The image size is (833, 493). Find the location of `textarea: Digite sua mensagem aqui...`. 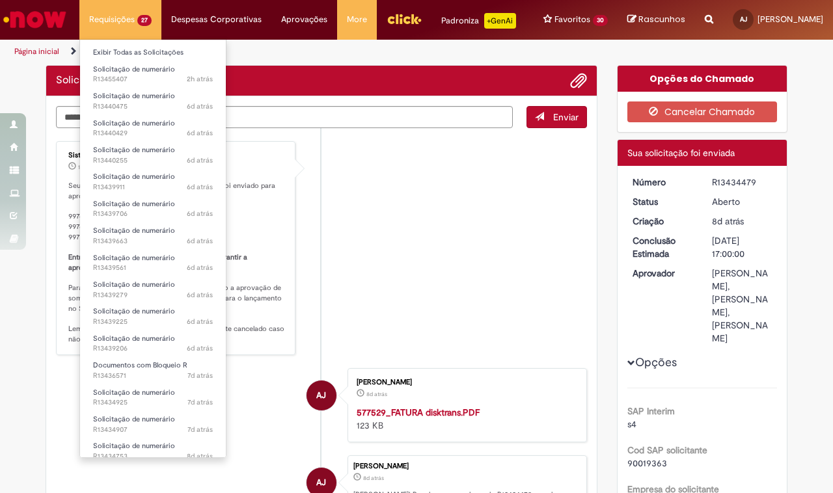

textarea: Digite sua mensagem aqui... is located at coordinates (284, 117).